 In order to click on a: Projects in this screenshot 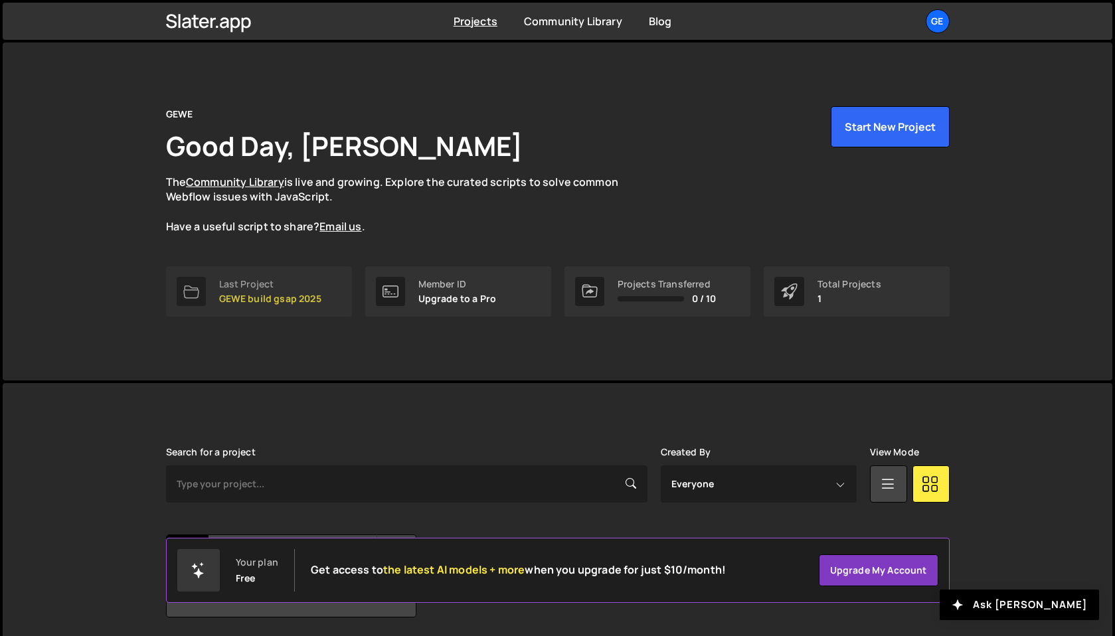, I will do `click(475, 21)`.